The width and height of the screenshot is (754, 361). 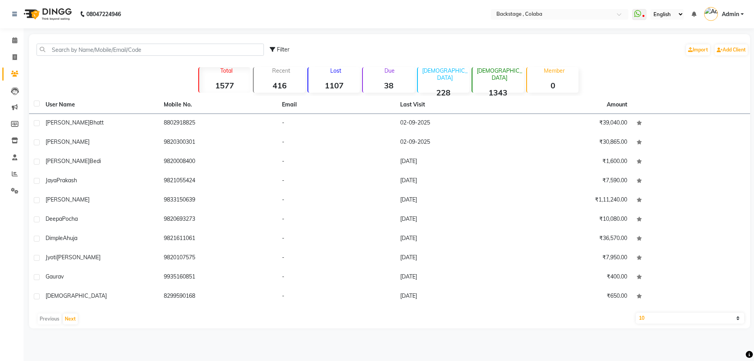 I want to click on td: 9820693273, so click(x=218, y=220).